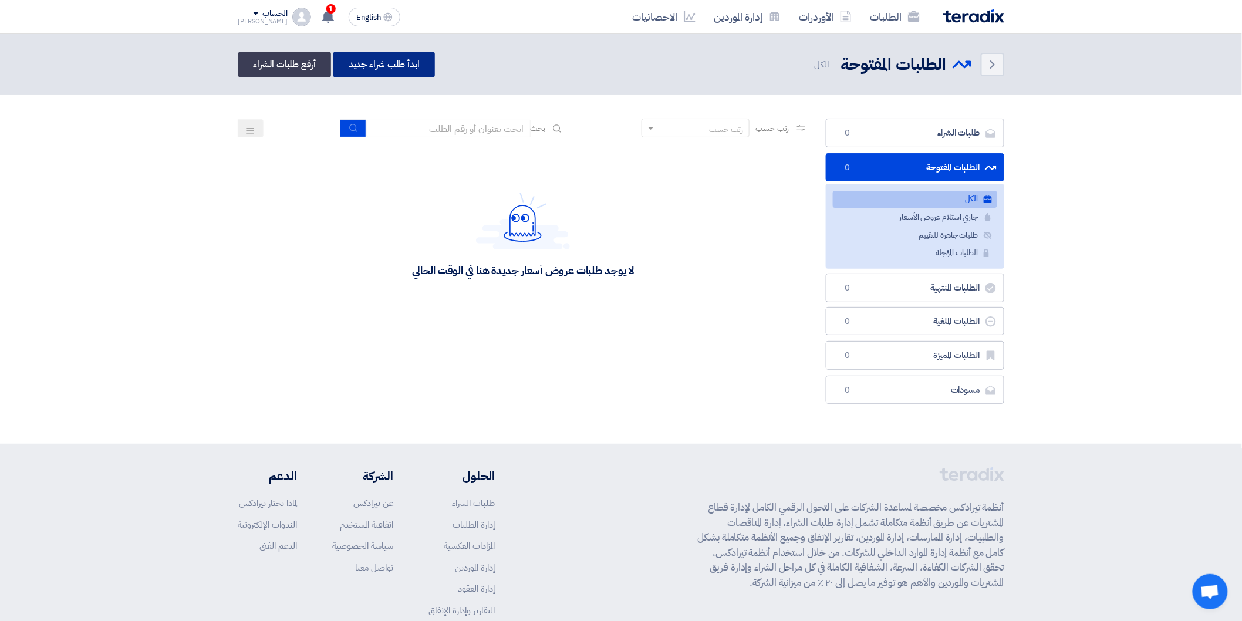 The width and height of the screenshot is (1242, 621). Describe the element at coordinates (369, 18) in the screenshot. I see `span: English` at that location.